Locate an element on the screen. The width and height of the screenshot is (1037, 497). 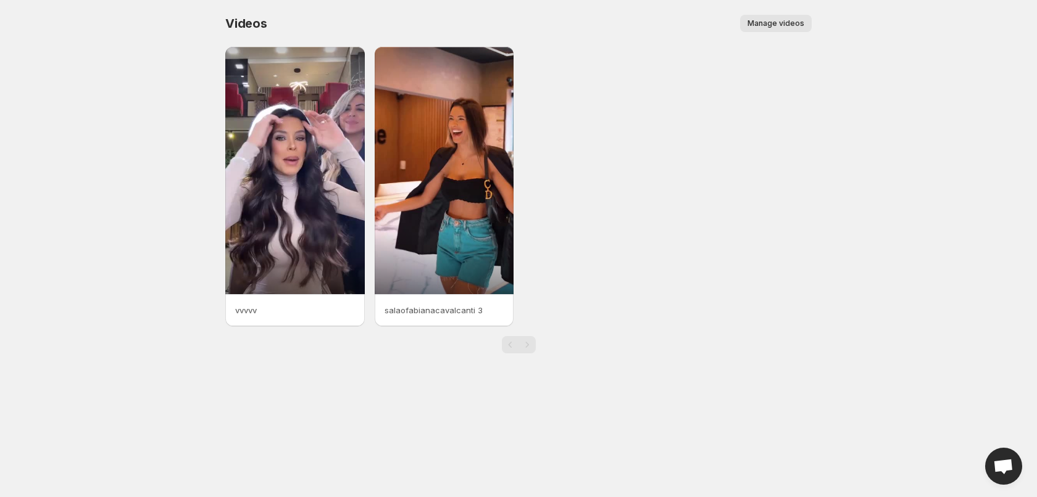
span: Manage videos is located at coordinates (776, 23).